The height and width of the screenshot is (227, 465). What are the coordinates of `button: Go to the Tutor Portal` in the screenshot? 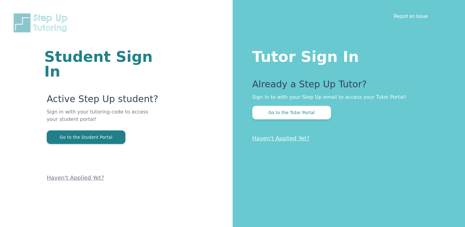 It's located at (292, 112).